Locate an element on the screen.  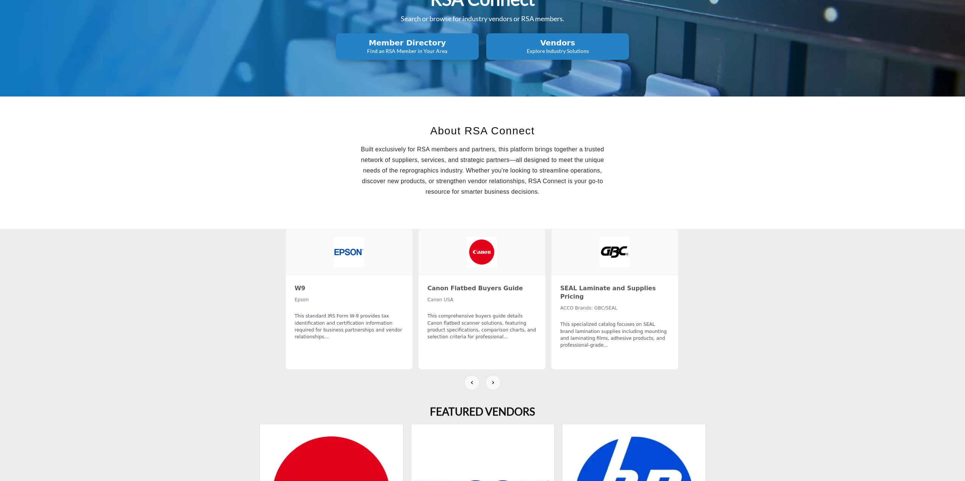
h3: SEAL Laminate and Supplies Pricing is located at coordinates (615, 293).